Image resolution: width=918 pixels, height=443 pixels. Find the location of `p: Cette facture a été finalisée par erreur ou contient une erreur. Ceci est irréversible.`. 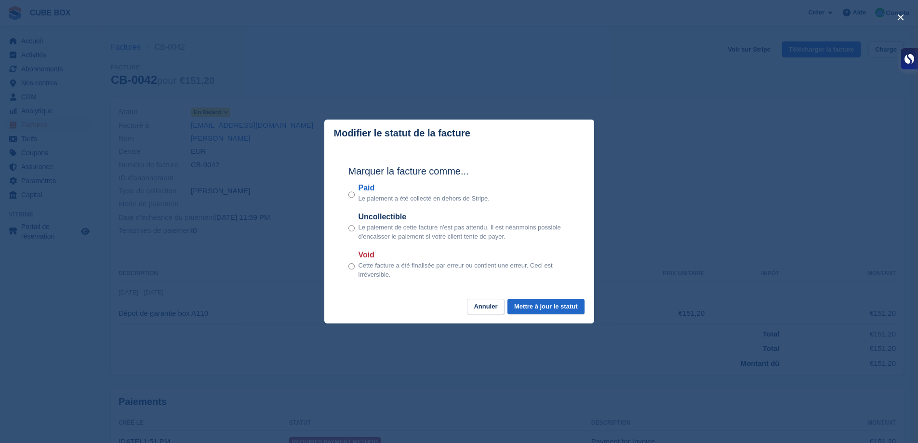

p: Cette facture a été finalisée par erreur ou contient une erreur. Ceci est irréversible. is located at coordinates (464, 270).